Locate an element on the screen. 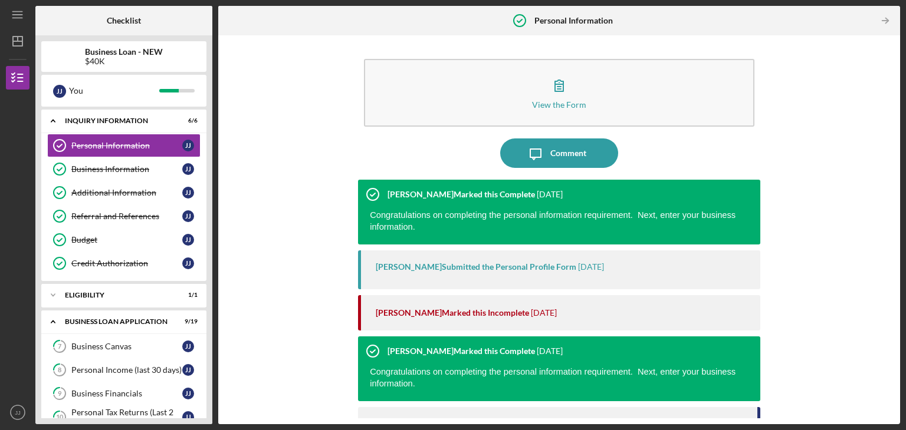 The image size is (906, 430). div: BUSINESS LOAN APPLICATION is located at coordinates (116, 322).